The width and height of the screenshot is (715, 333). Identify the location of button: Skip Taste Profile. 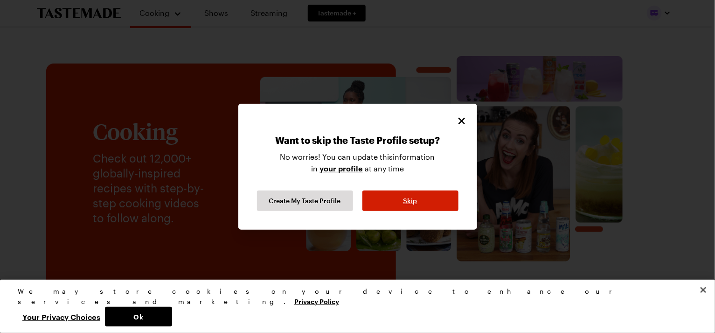
(411, 201).